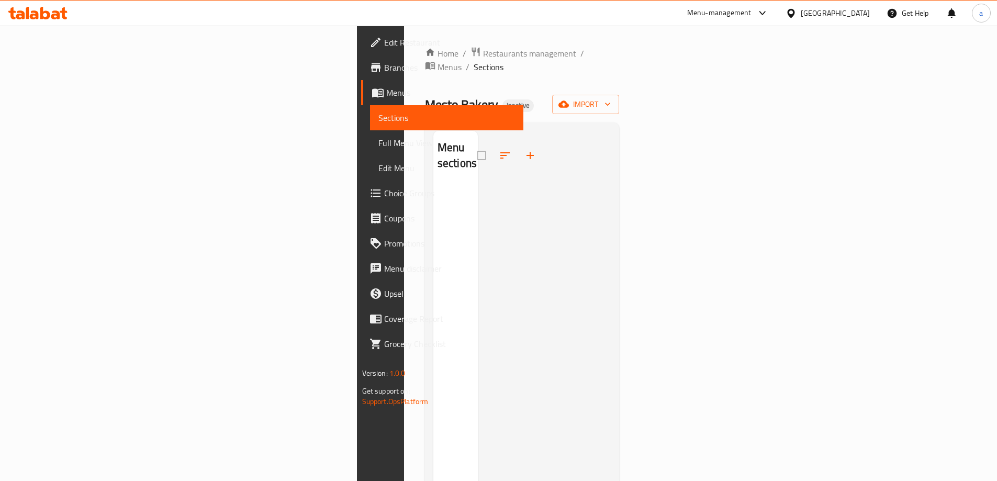 This screenshot has width=997, height=481. I want to click on div: Menu-management, so click(719, 13).